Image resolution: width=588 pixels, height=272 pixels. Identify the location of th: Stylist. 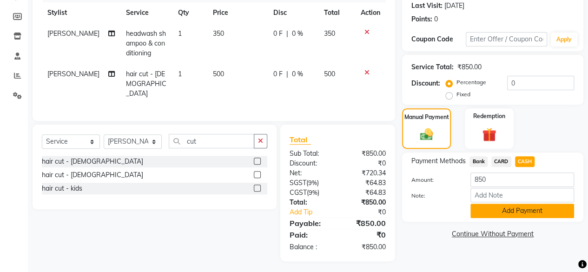
(81, 13).